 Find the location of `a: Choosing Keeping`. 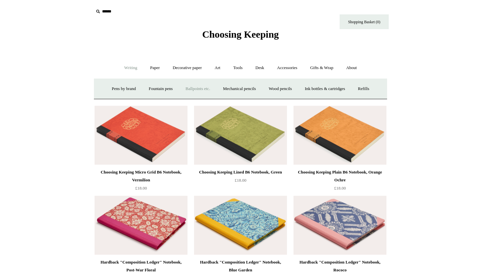

a: Choosing Keeping is located at coordinates (240, 36).